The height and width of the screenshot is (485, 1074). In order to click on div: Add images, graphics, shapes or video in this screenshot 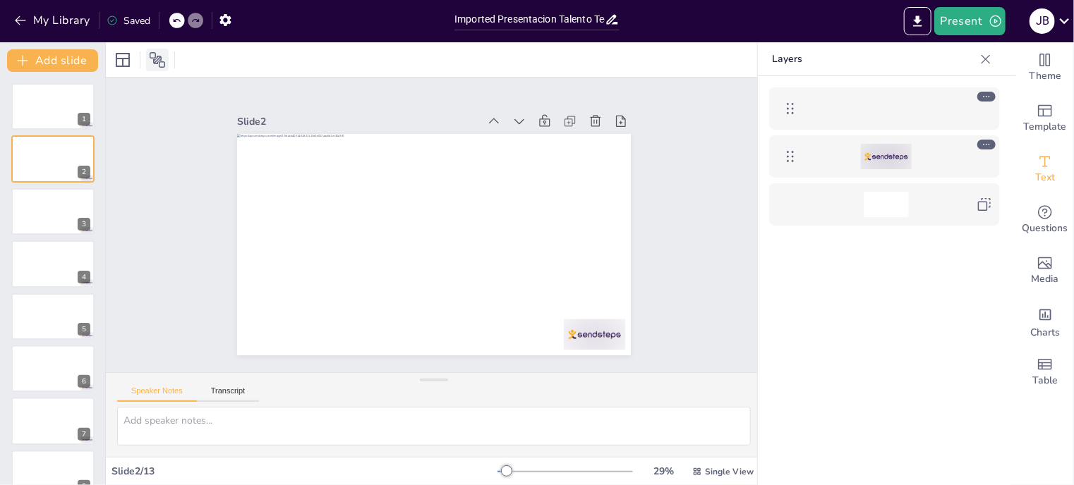, I will do `click(1045, 271)`.